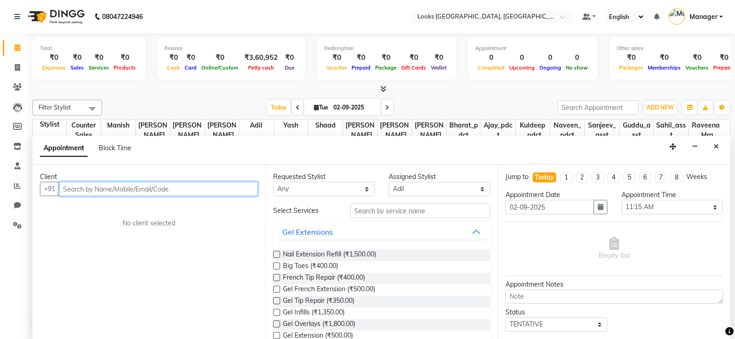 Image resolution: width=735 pixels, height=339 pixels. What do you see at coordinates (55, 17) in the screenshot?
I see `img: logo` at bounding box center [55, 17].